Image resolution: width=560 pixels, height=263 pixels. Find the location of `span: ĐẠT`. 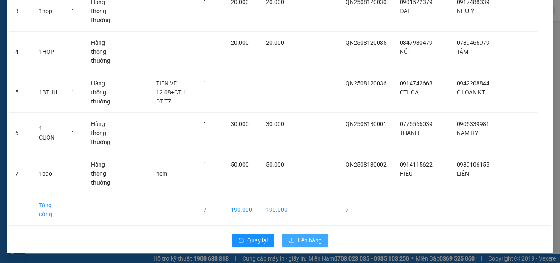

span: ĐẠT is located at coordinates (405, 11).